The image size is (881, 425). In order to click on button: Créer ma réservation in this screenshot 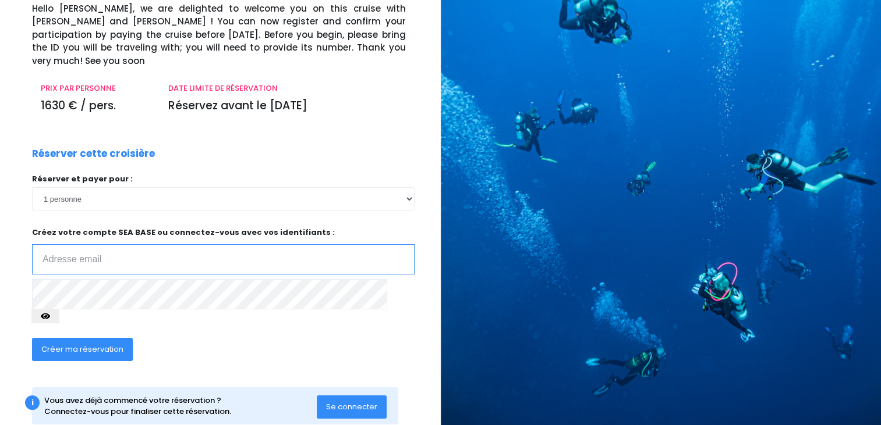, I will do `click(82, 350)`.